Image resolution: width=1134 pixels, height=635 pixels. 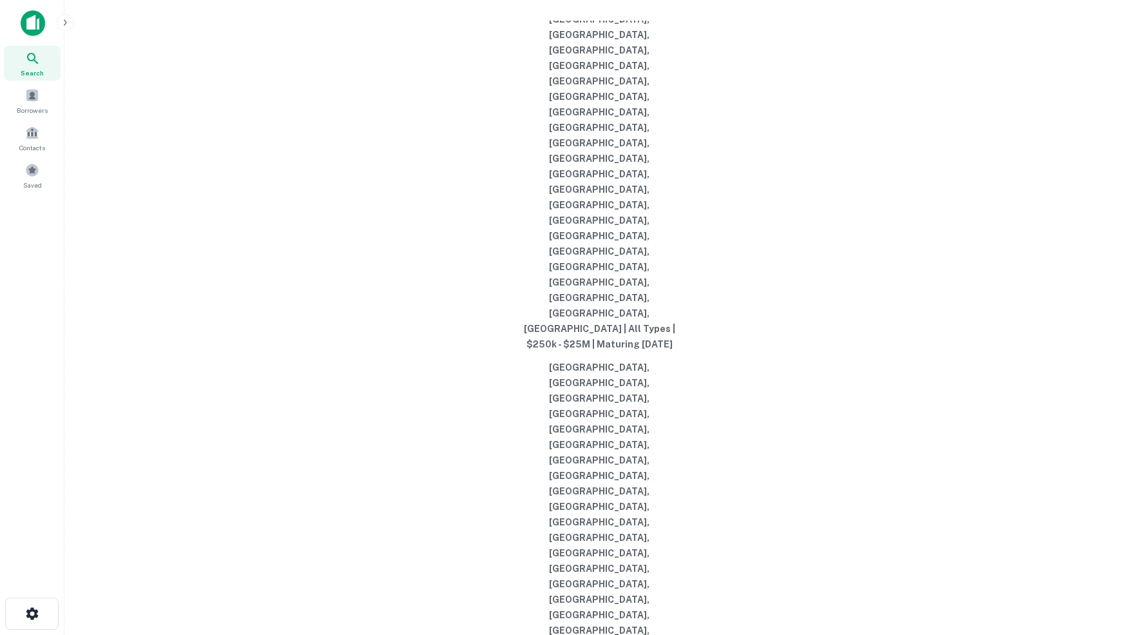 I want to click on span: Borrowers, so click(x=32, y=110).